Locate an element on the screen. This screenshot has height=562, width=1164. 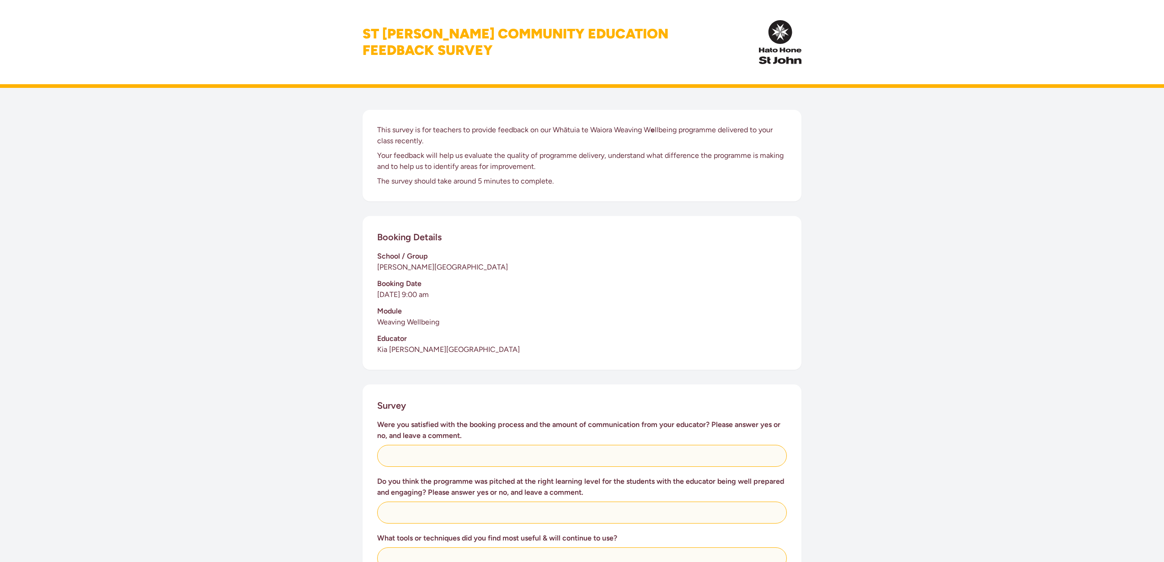
strong: e is located at coordinates (653, 129).